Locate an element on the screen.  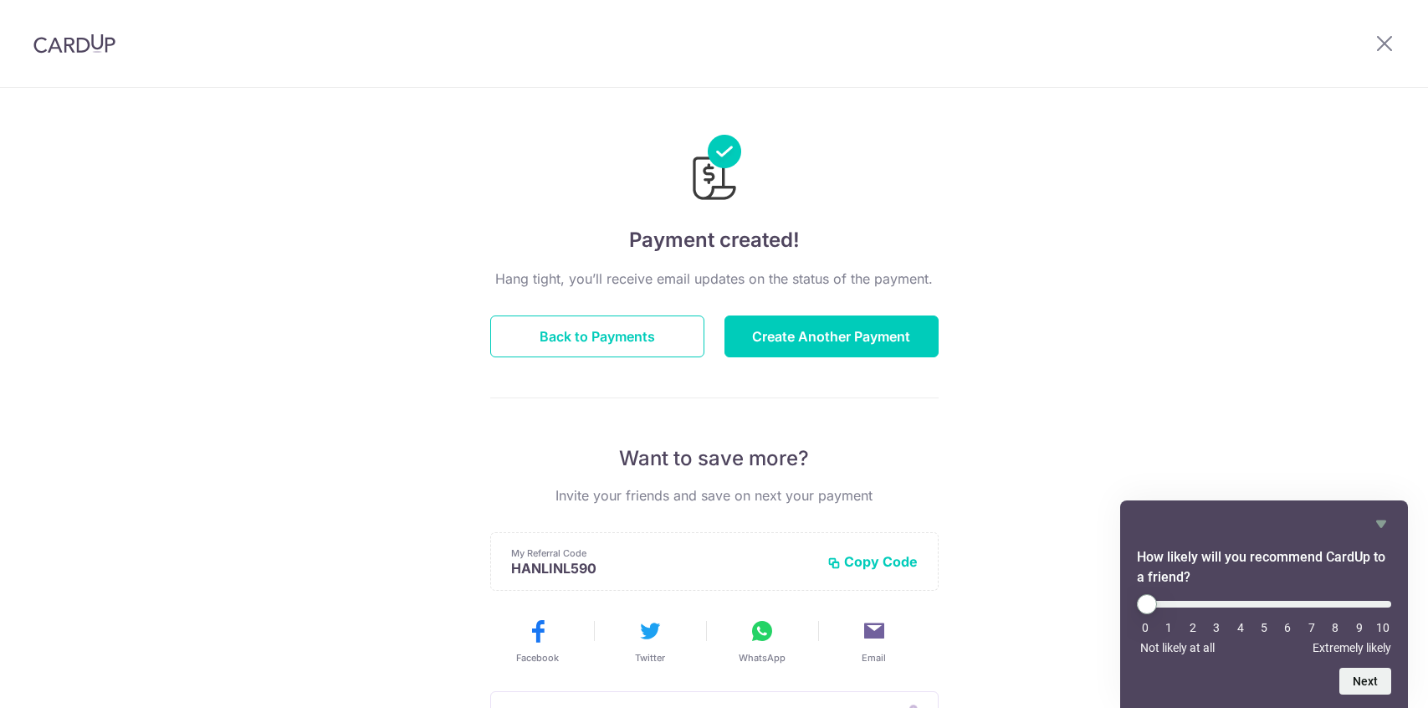
li: 6 is located at coordinates (1287, 627).